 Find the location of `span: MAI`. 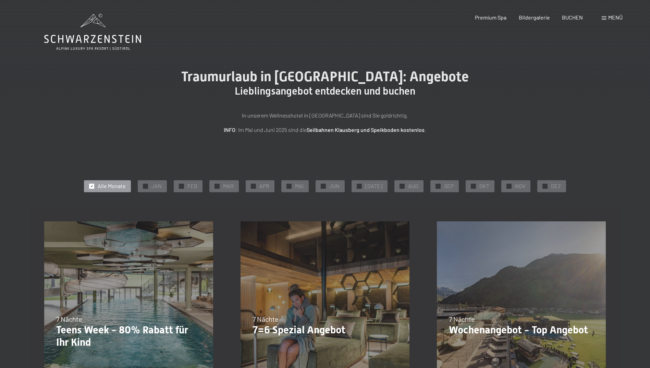

span: MAI is located at coordinates (299, 186).